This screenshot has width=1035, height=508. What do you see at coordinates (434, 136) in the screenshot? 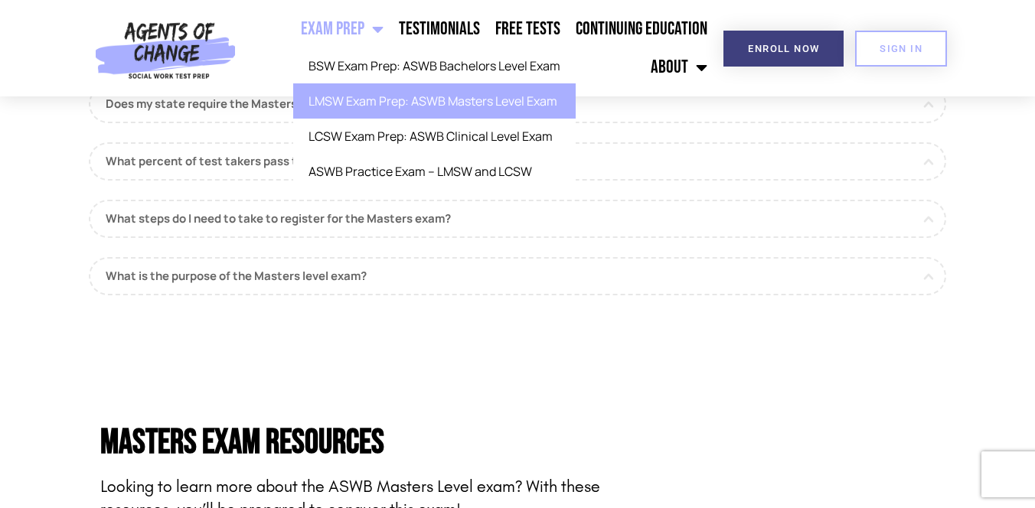
I see `a: LCSW Exam Prep: ASWB Clinical Level Exam` at bounding box center [434, 136].